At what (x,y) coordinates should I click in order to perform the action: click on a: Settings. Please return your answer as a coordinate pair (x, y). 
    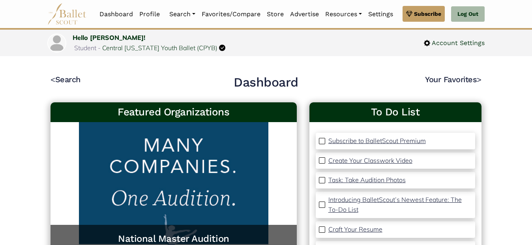
    Looking at the image, I should click on (381, 14).